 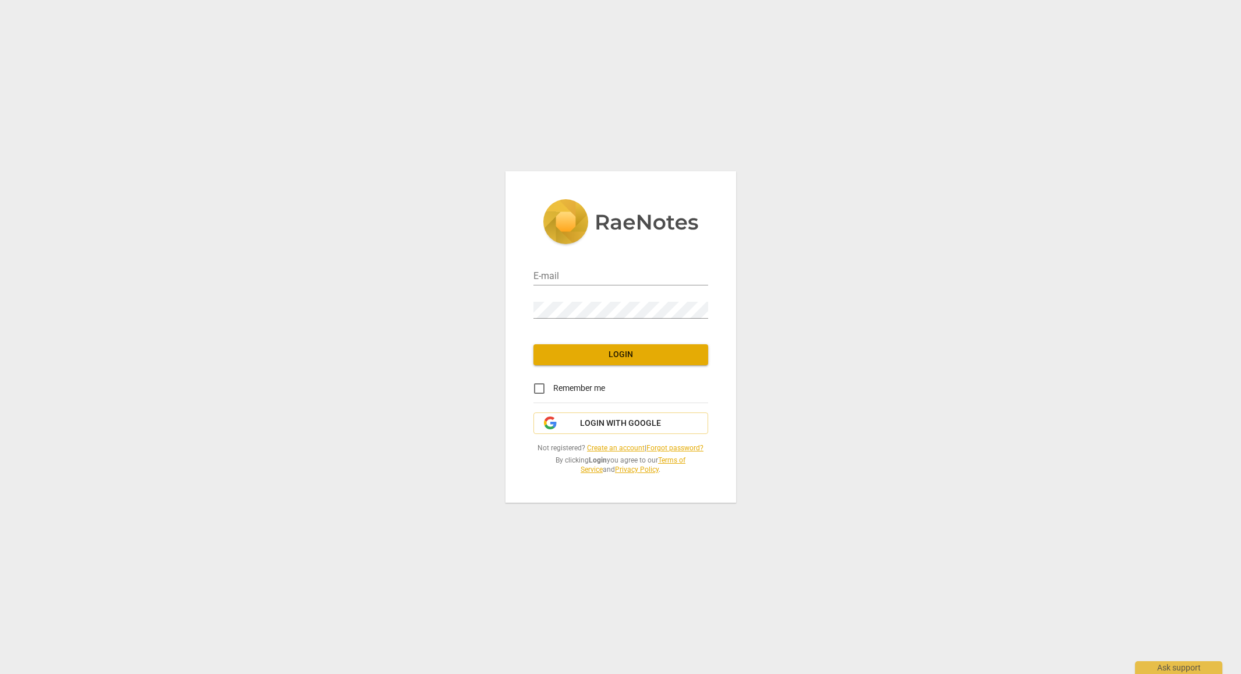 I want to click on span: Login, so click(x=621, y=355).